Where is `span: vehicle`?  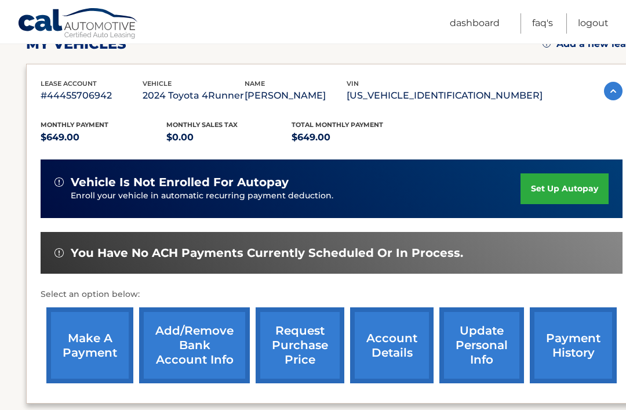 span: vehicle is located at coordinates (157, 83).